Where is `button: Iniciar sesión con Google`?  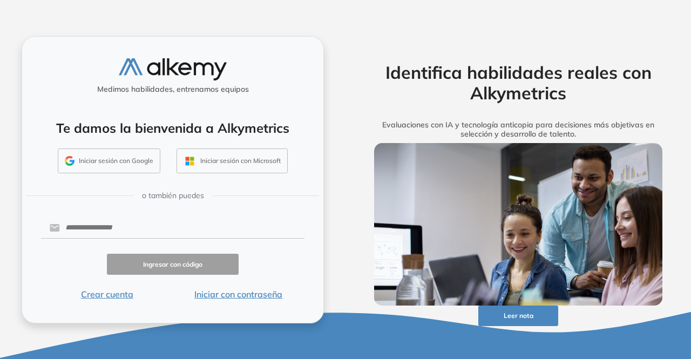 button: Iniciar sesión con Google is located at coordinates (109, 161).